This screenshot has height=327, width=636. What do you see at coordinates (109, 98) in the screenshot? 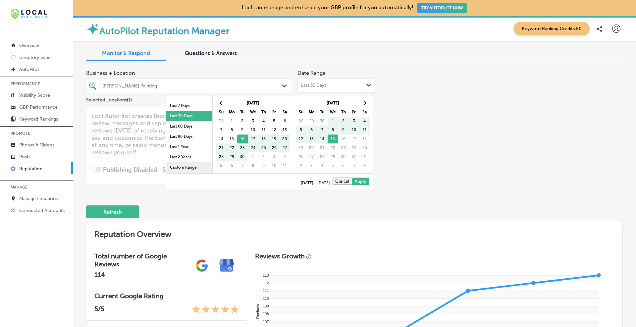
I see `p: Selected Locations ( 1 )` at bounding box center [109, 98].